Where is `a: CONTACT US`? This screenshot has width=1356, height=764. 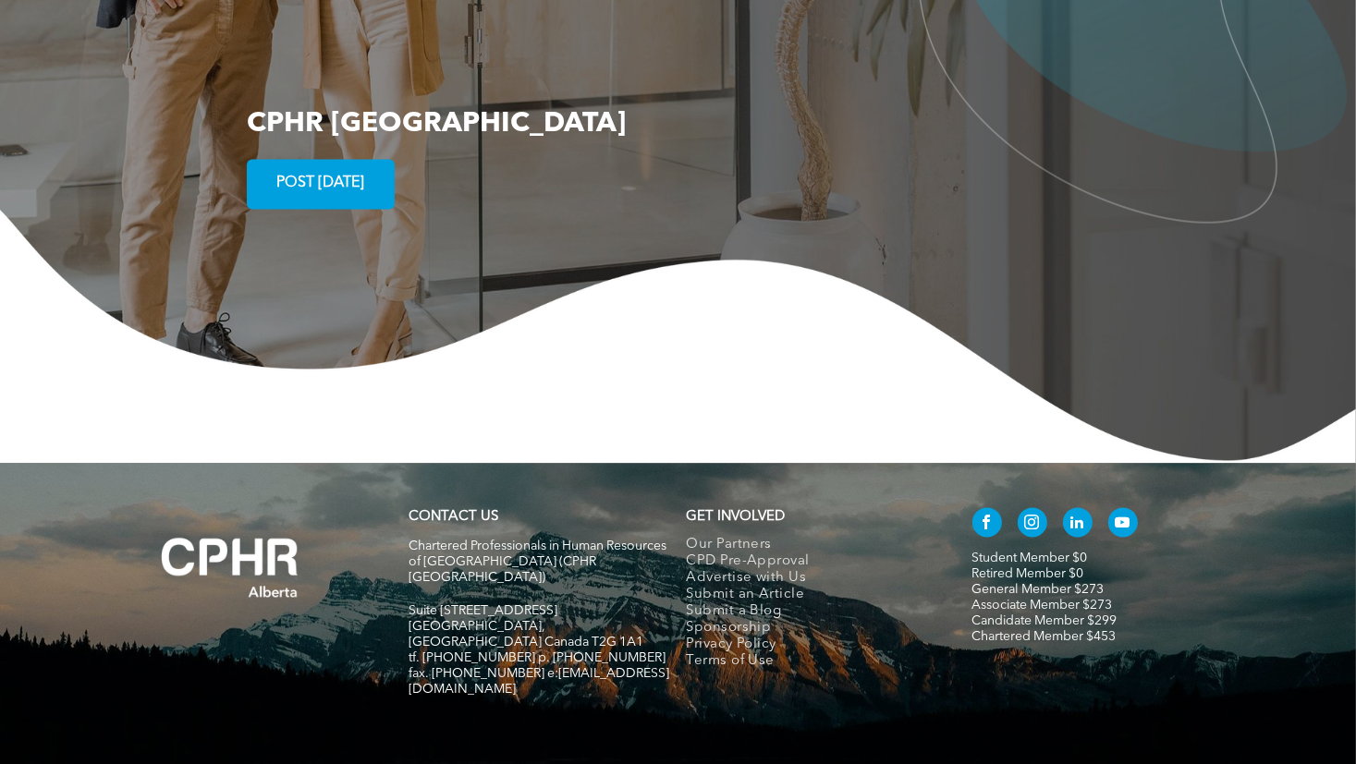
a: CONTACT US is located at coordinates (454, 518).